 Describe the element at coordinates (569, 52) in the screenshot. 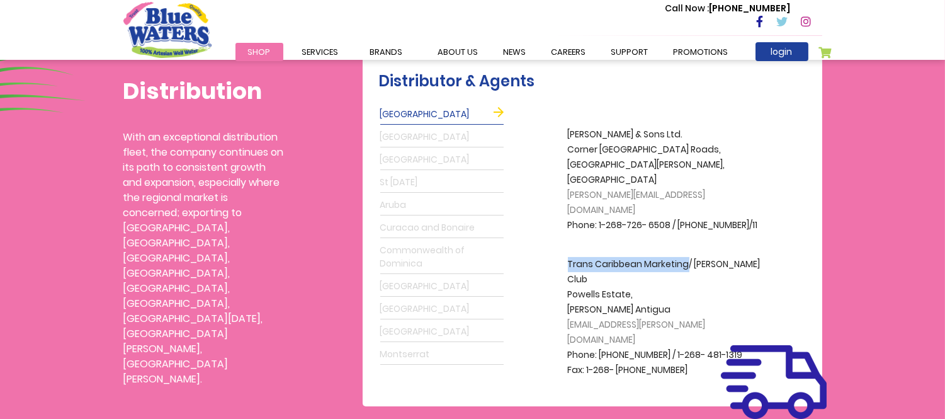

I see `a: careers` at that location.